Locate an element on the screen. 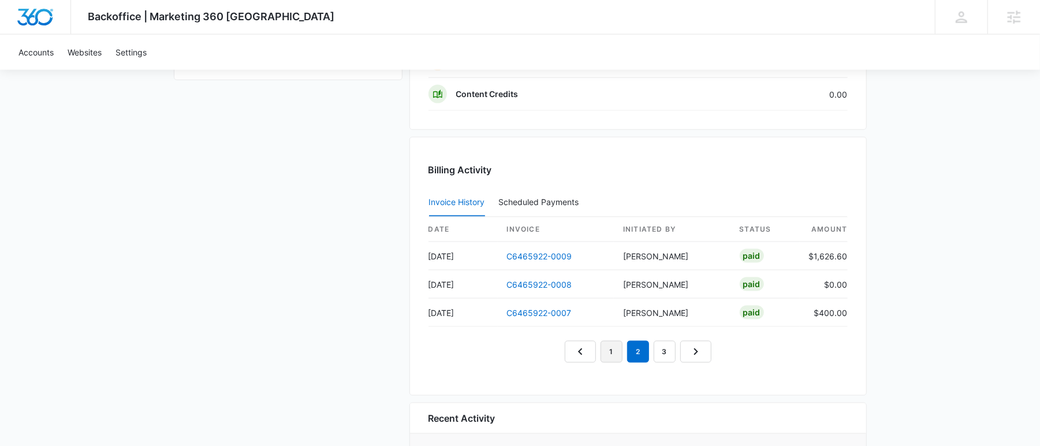 Image resolution: width=1040 pixels, height=446 pixels. a: C6465922-0008 is located at coordinates (539, 284).